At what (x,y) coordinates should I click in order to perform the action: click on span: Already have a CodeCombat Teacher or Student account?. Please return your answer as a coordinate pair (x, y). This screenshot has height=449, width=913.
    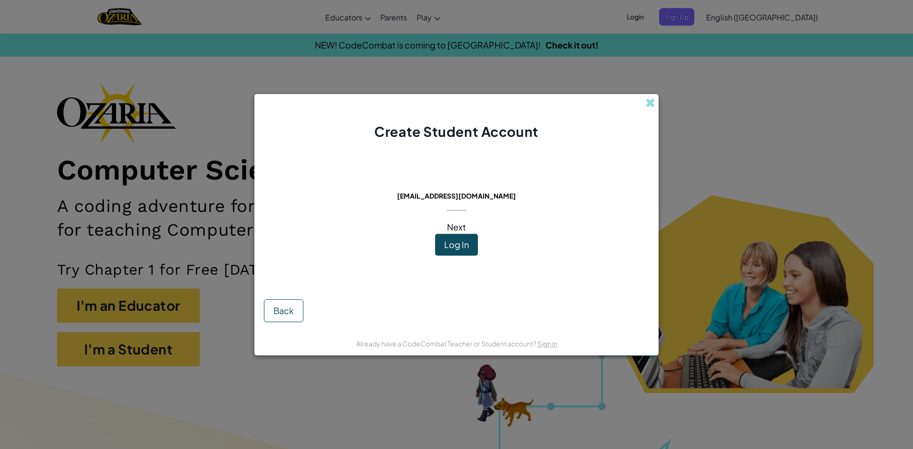
    Looking at the image, I should click on (447, 344).